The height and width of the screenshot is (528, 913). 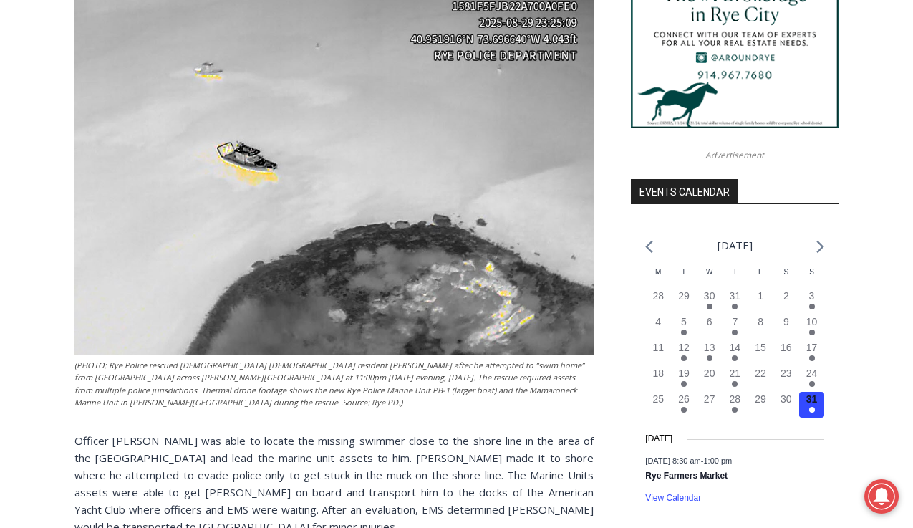 I want to click on time: 15, so click(x=761, y=347).